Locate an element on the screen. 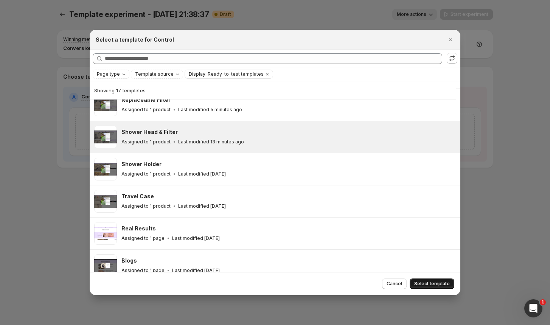 The height and width of the screenshot is (325, 550). h3: Real Results is located at coordinates (138, 229).